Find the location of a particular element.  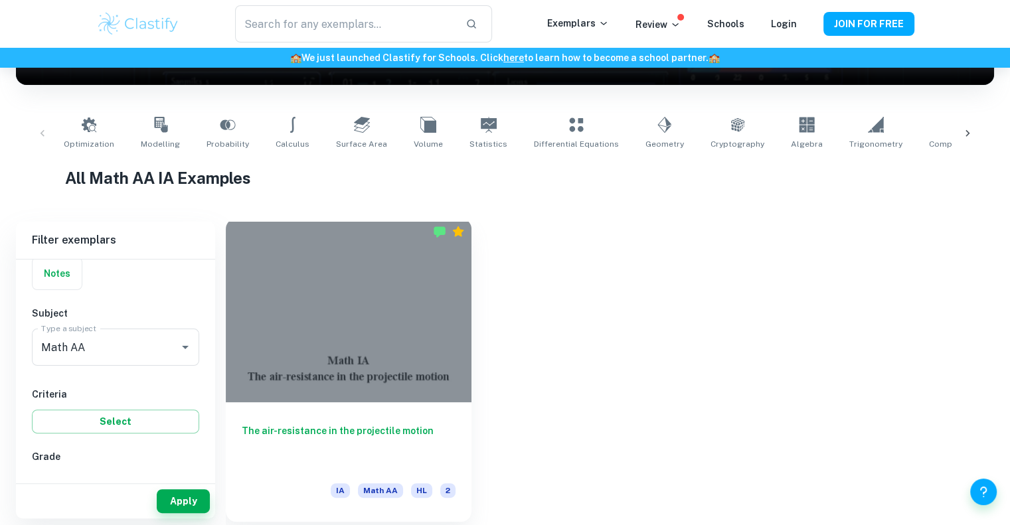

span: IA is located at coordinates (340, 491).